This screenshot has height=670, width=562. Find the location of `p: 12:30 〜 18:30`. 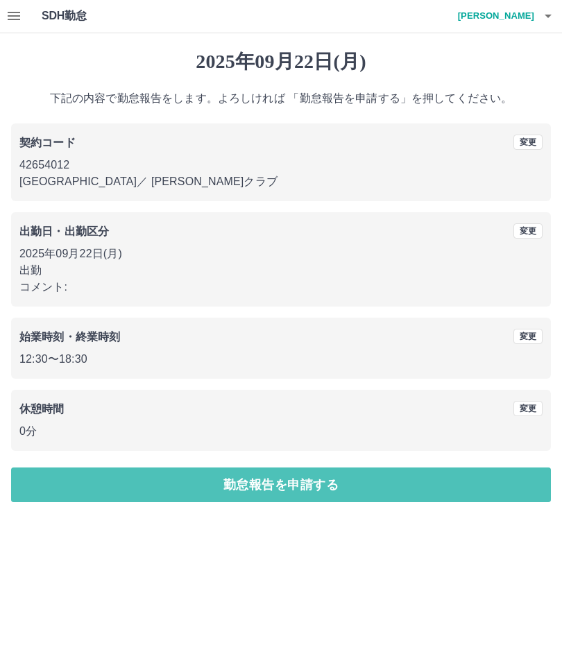

p: 12:30 〜 18:30 is located at coordinates (281, 360).